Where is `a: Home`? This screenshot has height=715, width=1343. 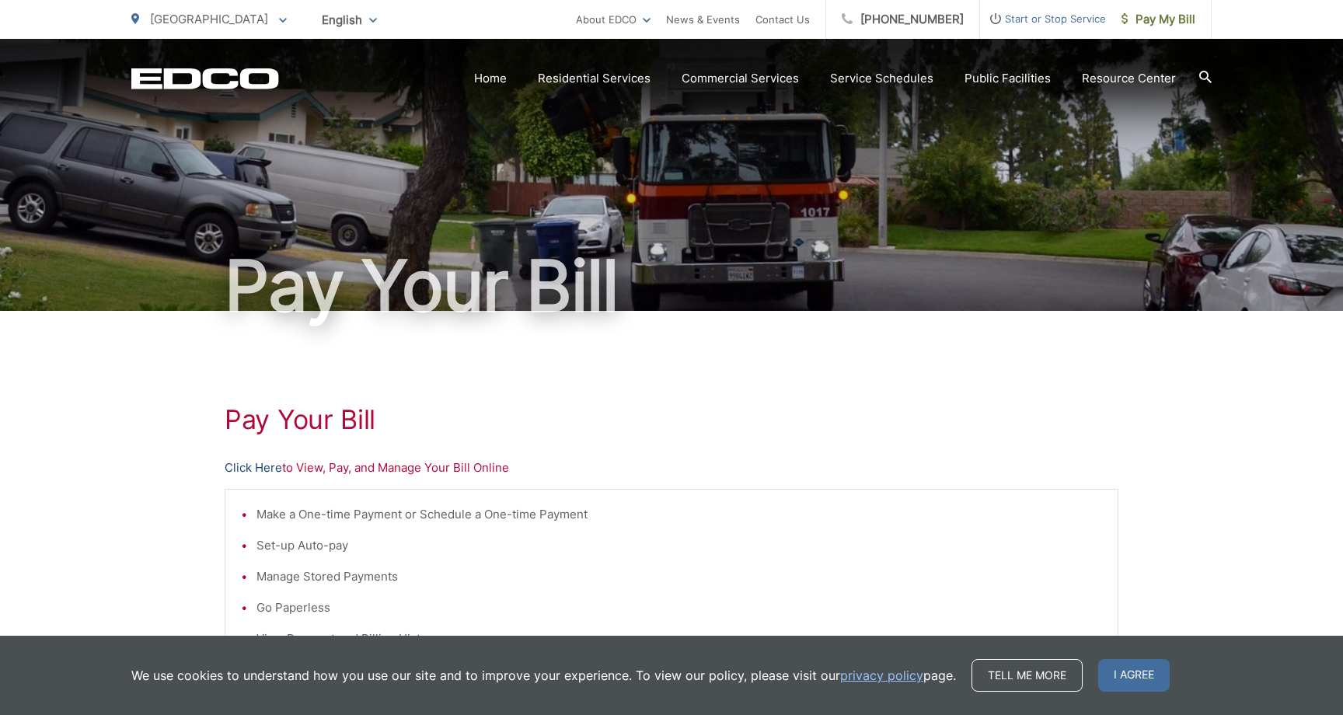
a: Home is located at coordinates (490, 79).